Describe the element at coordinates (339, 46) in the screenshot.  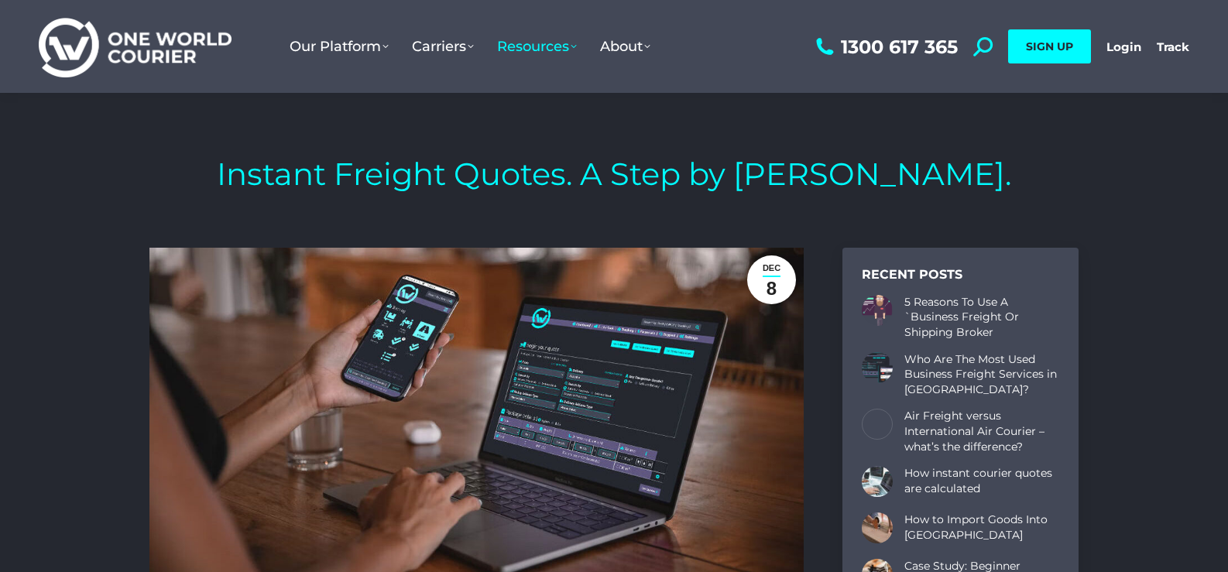
I see `a: Our Platform` at that location.